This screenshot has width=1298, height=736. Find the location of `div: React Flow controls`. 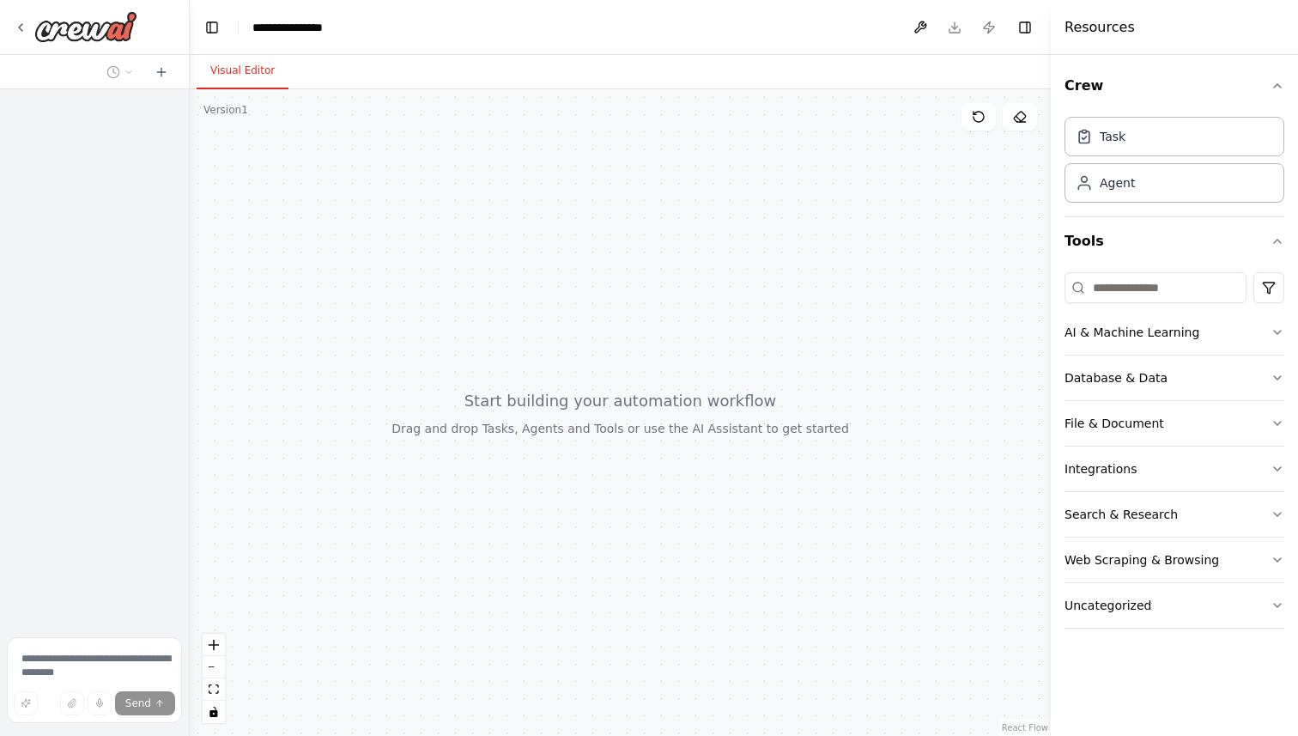

div: React Flow controls is located at coordinates (214, 678).